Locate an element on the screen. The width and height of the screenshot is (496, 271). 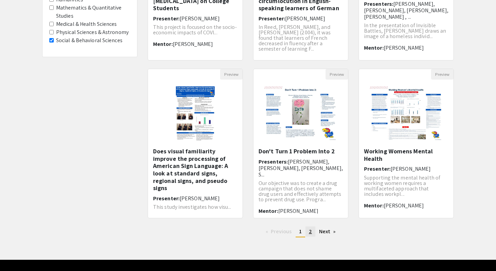
span: This project is focused on the socio-economic impacts of COVI... is located at coordinates (195, 30).